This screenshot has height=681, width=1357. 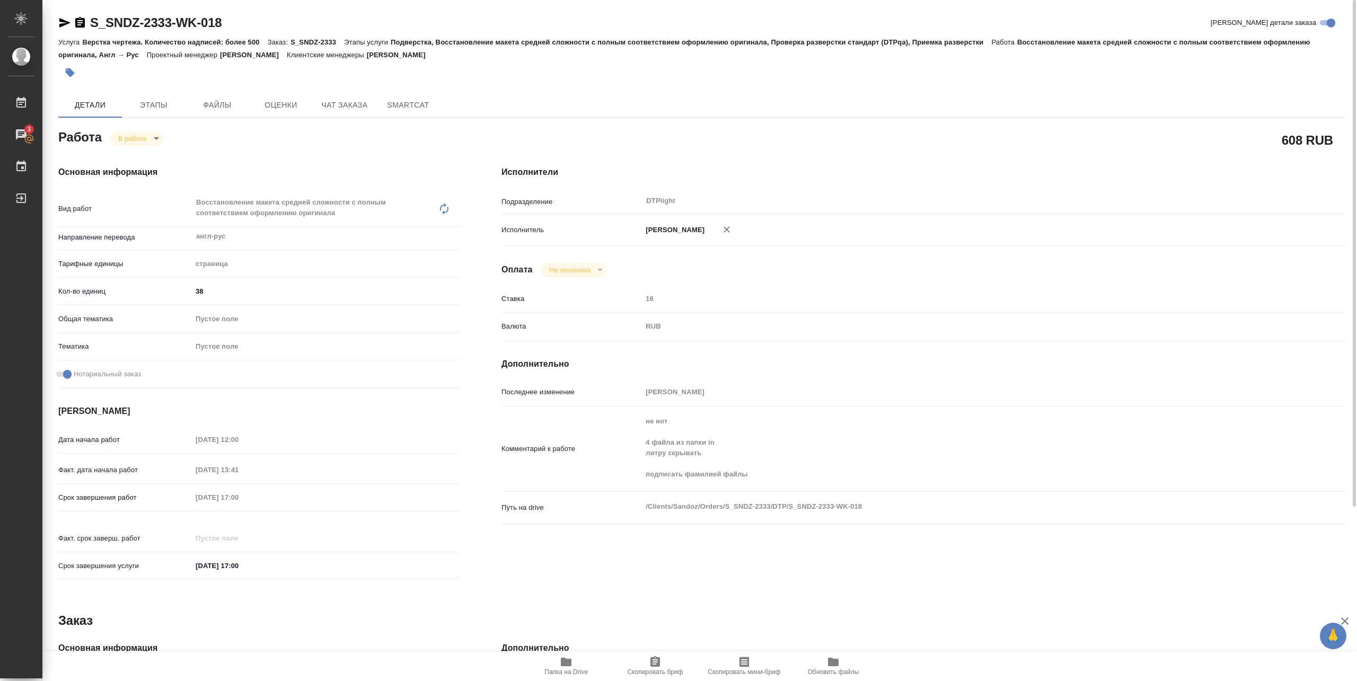 I want to click on p: Срок завершения услуги, so click(x=125, y=566).